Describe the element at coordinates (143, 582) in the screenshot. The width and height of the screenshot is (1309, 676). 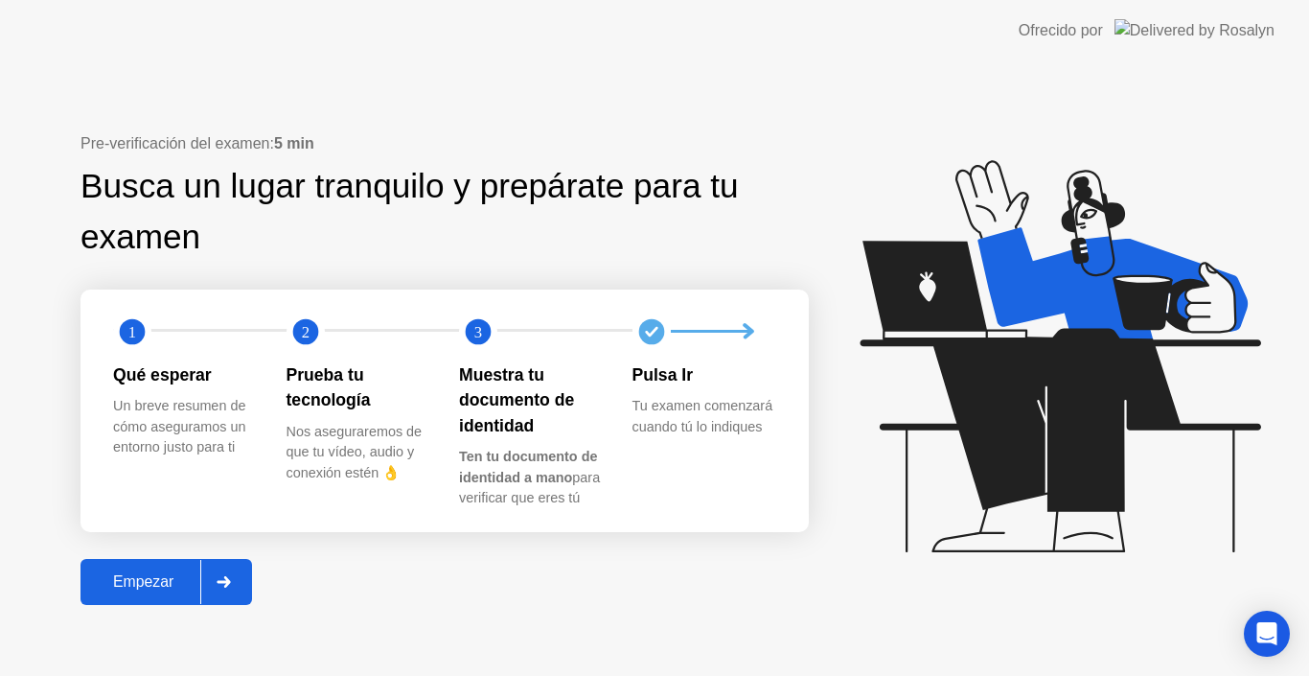
I see `div: Empezar` at that location.